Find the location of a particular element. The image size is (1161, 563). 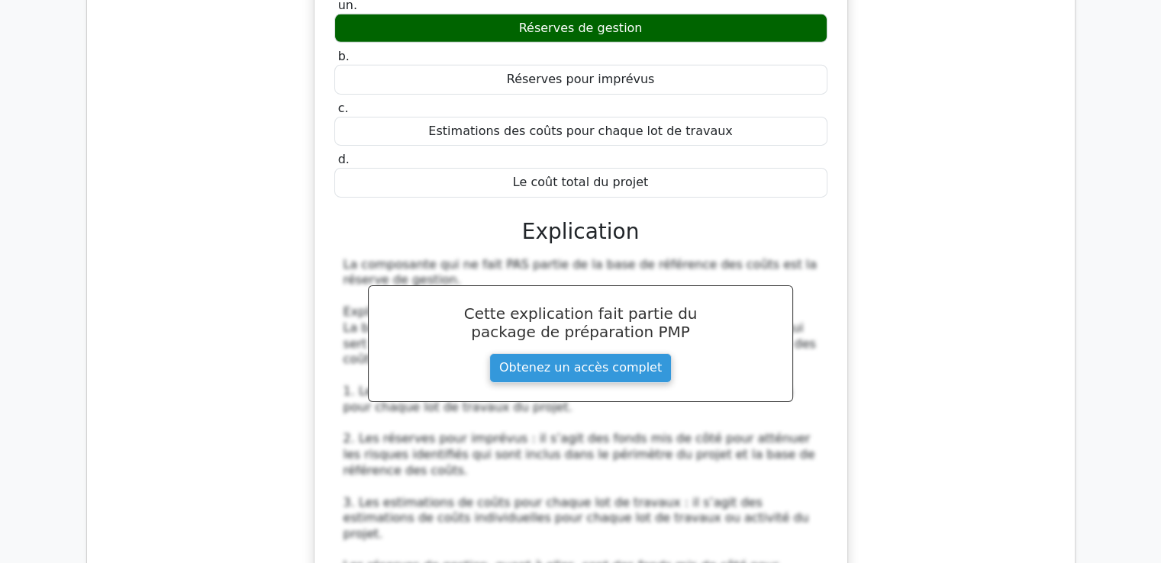

font: Réserves pour imprévus is located at coordinates (581, 79).